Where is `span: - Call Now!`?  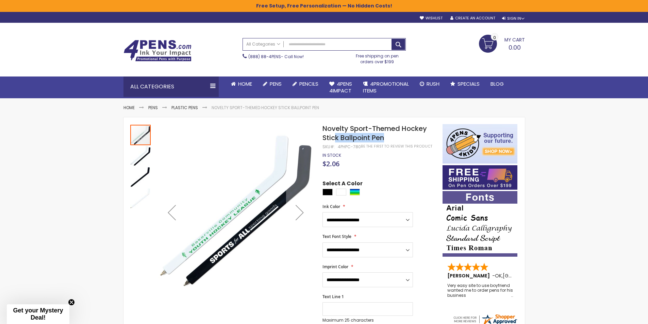 span: - Call Now! is located at coordinates (276, 56).